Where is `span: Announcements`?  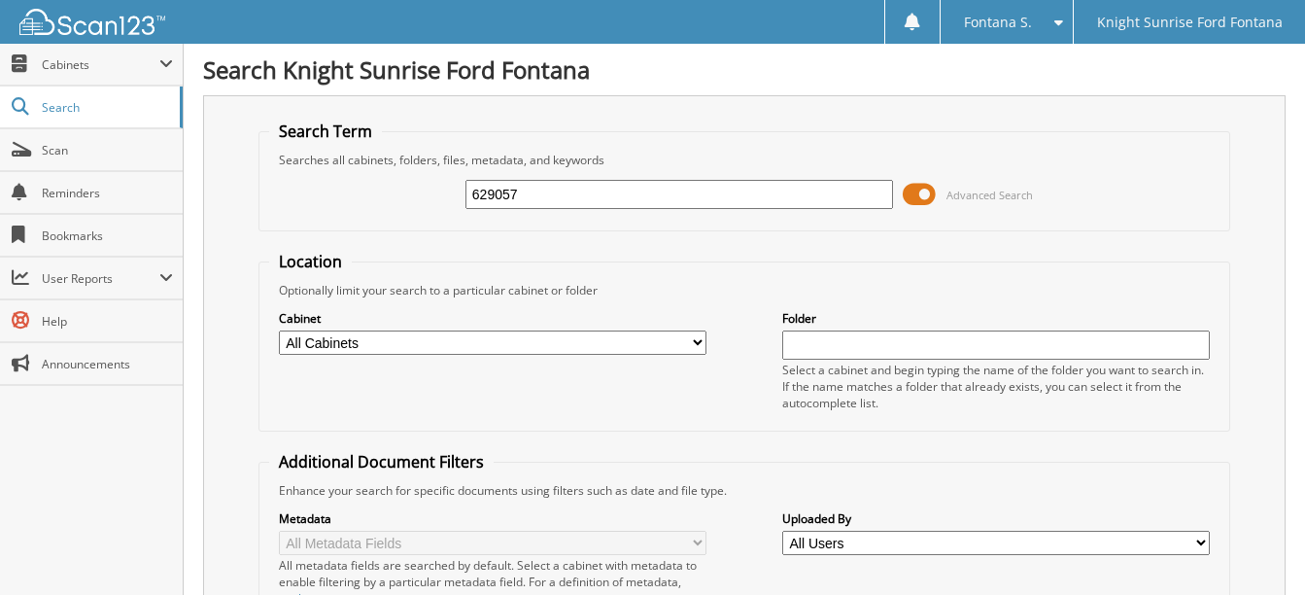
span: Announcements is located at coordinates (107, 363).